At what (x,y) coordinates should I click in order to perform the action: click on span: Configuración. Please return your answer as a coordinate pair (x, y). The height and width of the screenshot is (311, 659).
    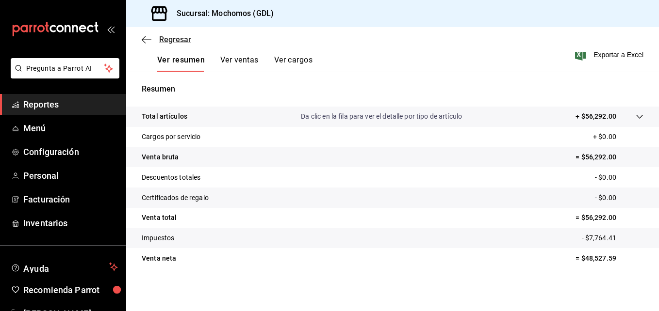
    Looking at the image, I should click on (70, 152).